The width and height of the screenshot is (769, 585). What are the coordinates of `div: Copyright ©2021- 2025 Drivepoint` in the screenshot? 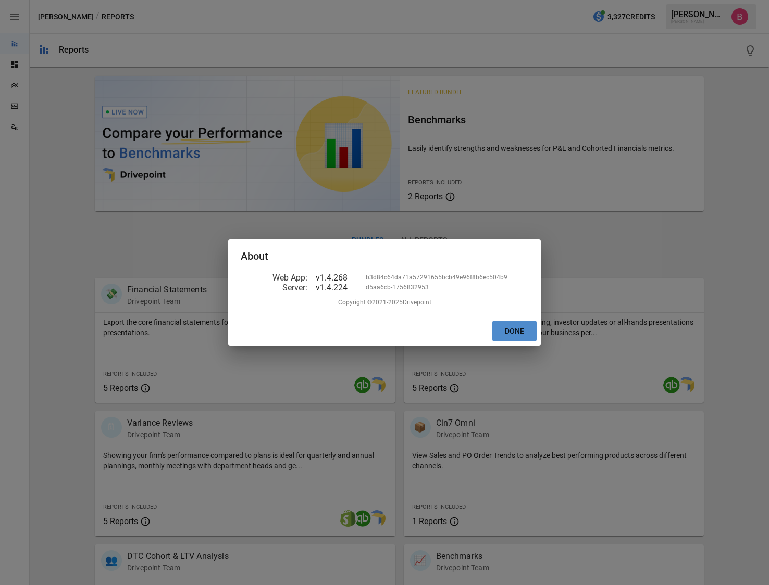 It's located at (384, 299).